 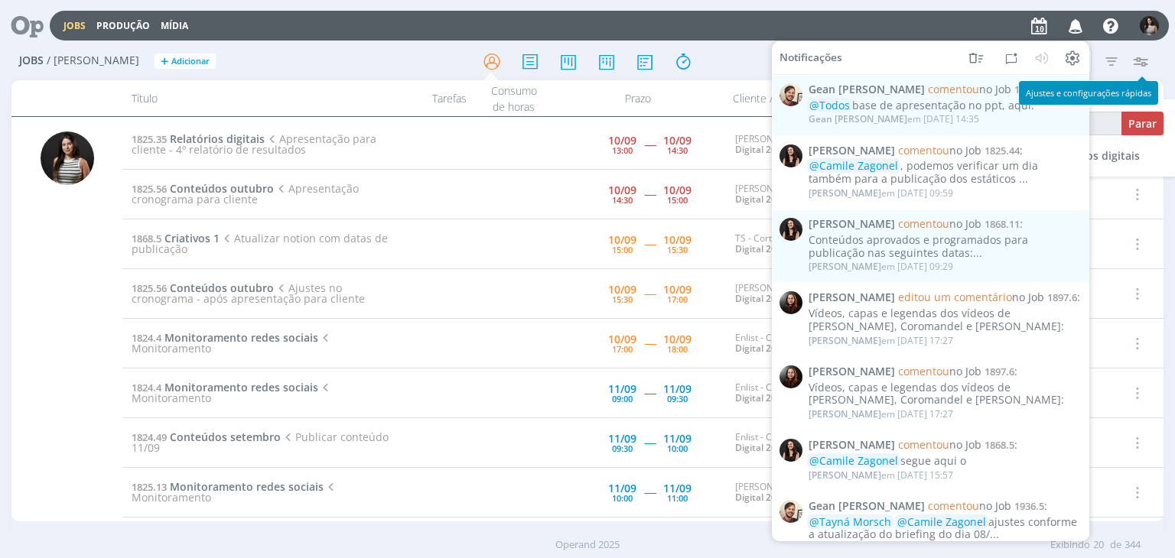 I want to click on span: Monitoramento redes sociais, so click(x=241, y=387).